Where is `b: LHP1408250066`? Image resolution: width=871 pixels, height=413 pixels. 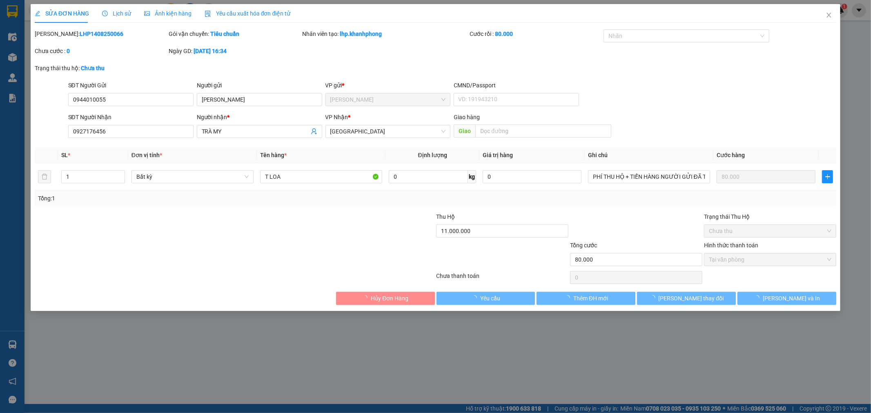
b: LHP1408250066 is located at coordinates (101, 34).